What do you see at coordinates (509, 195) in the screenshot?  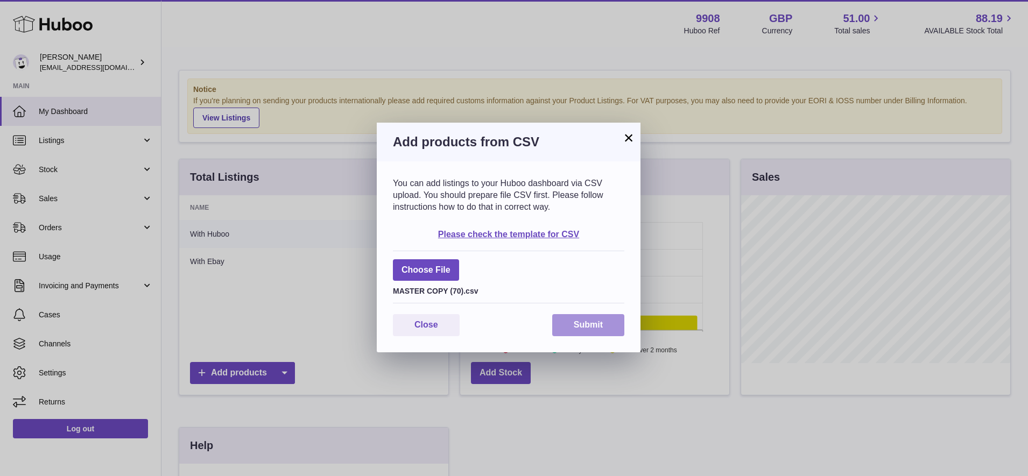 I see `p: You can add listings to your Huboo dashboard via CSV upload. You should prepare file CSV first. P...` at bounding box center [509, 195].